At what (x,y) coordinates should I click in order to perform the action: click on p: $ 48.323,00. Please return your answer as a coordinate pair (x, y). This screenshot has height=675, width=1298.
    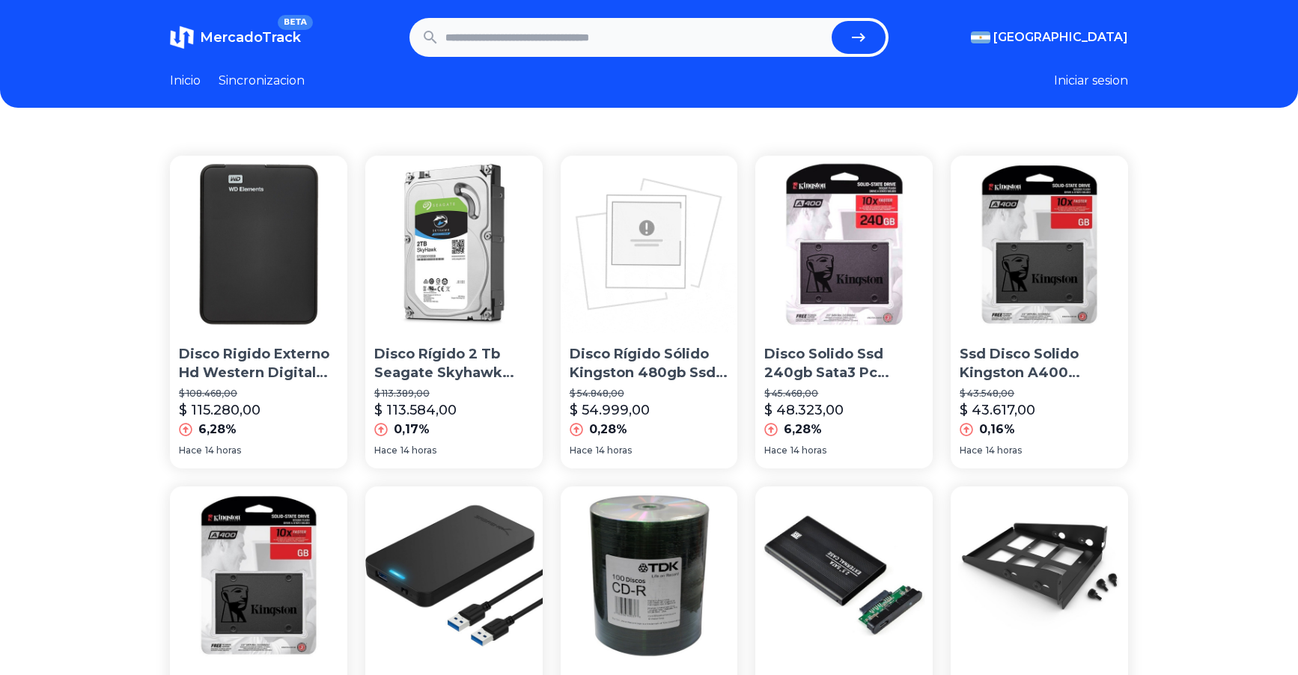
    Looking at the image, I should click on (804, 410).